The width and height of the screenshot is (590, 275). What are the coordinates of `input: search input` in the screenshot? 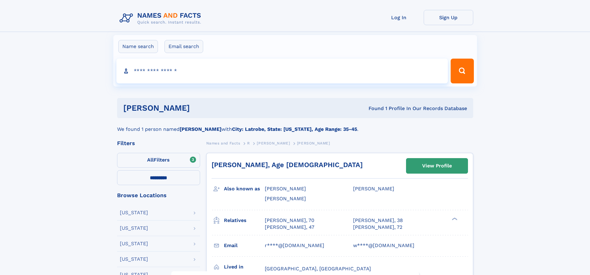 It's located at (282, 71).